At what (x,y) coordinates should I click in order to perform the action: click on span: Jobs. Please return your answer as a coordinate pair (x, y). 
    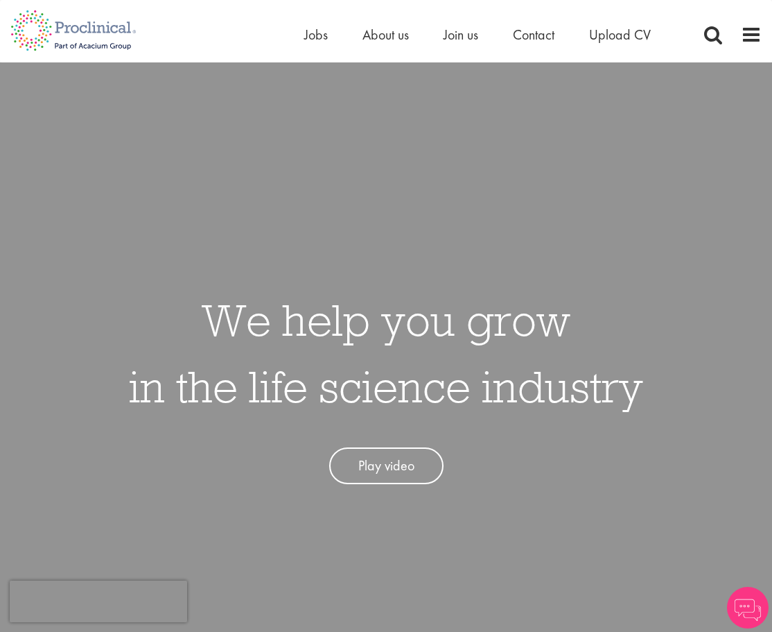
    Looking at the image, I should click on (316, 35).